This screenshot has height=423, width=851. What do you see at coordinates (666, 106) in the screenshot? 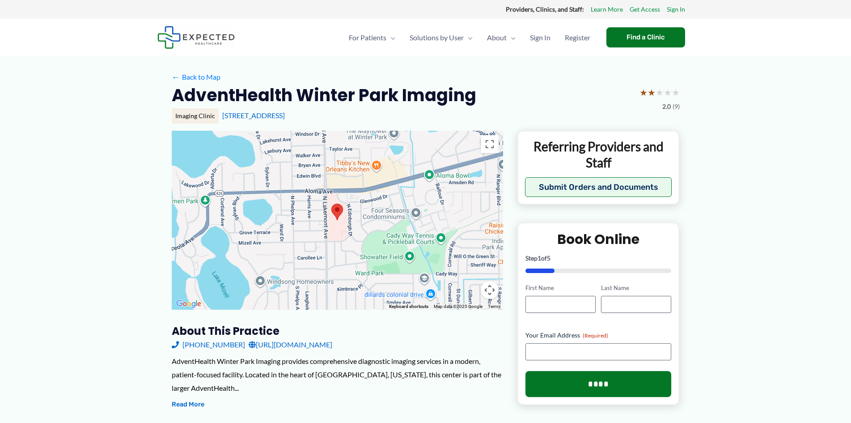
I see `span: 2.0` at bounding box center [666, 106].